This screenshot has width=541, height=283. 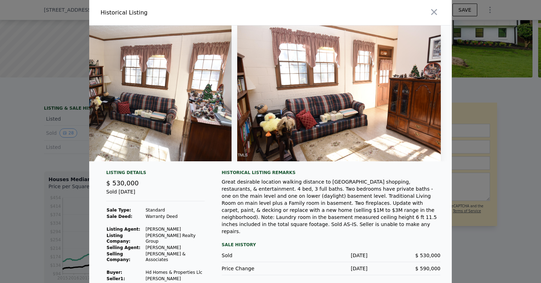 What do you see at coordinates (118, 257) in the screenshot?
I see `strong: Selling Company:` at bounding box center [118, 257].